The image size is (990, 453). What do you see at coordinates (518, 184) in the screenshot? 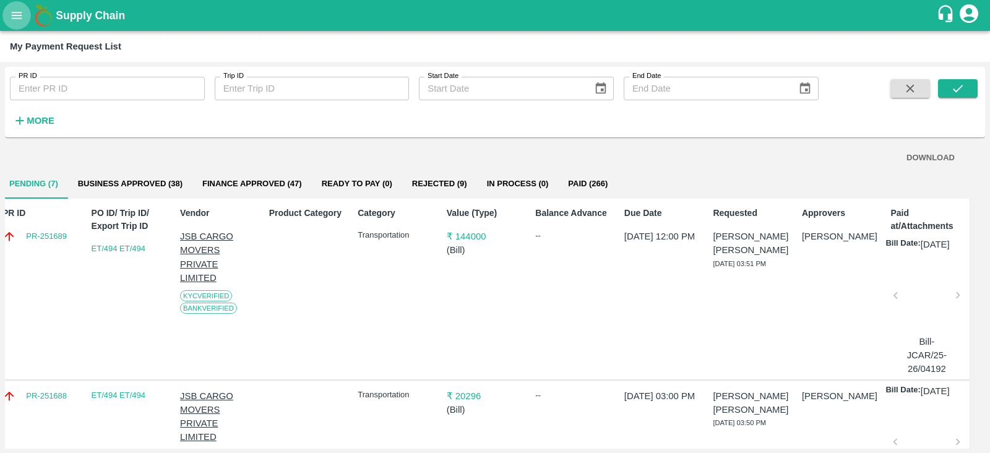
I see `button: In Process (0)` at bounding box center [518, 184].